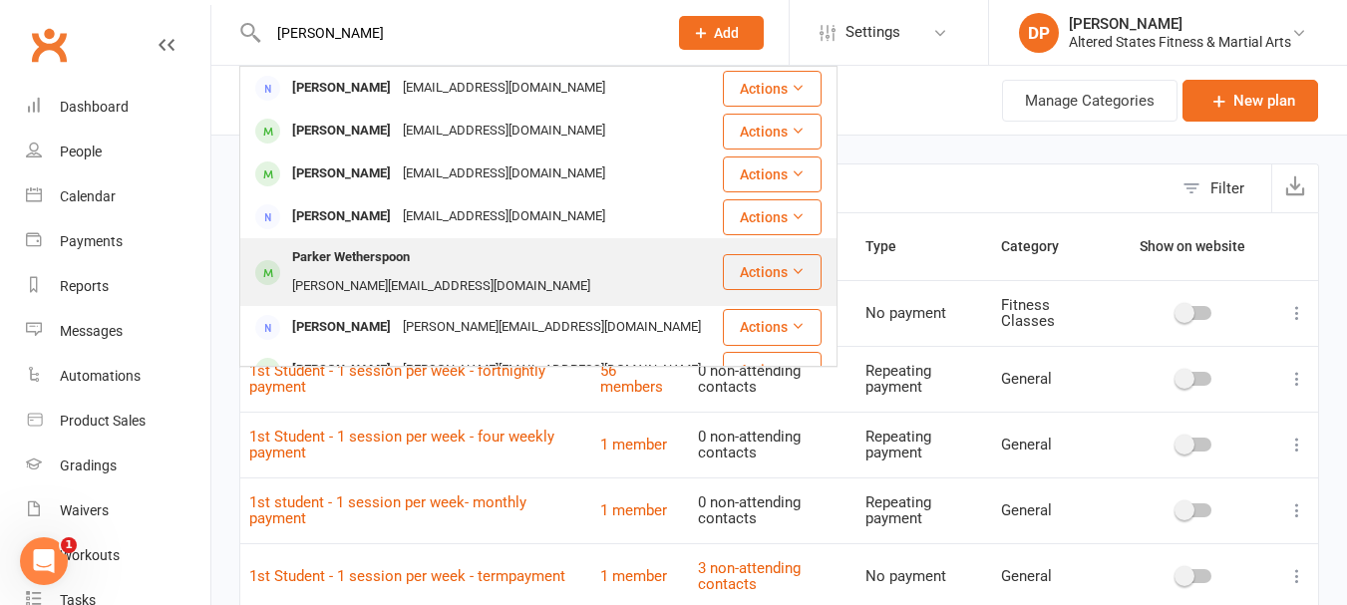  I want to click on a: 1st Student - 1 session per week - fortnightly payment, so click(397, 379).